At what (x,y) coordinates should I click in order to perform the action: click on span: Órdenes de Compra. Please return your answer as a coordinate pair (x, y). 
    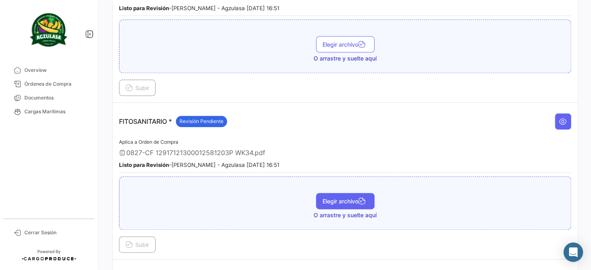
    Looking at the image, I should click on (56, 84).